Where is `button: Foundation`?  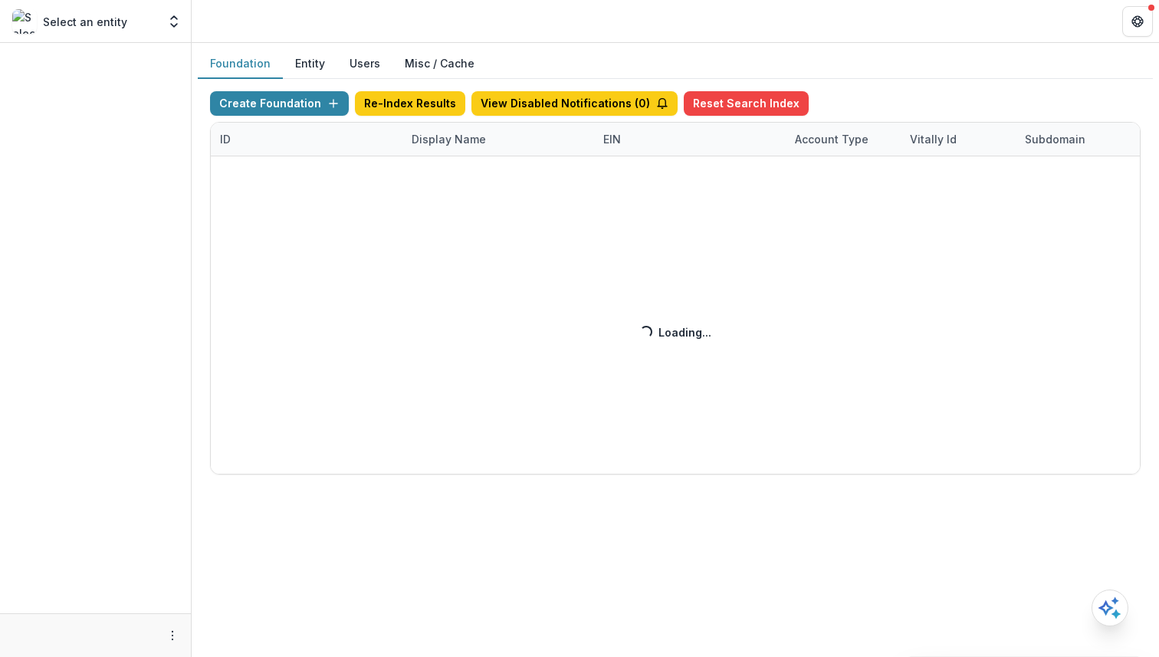 button: Foundation is located at coordinates (240, 64).